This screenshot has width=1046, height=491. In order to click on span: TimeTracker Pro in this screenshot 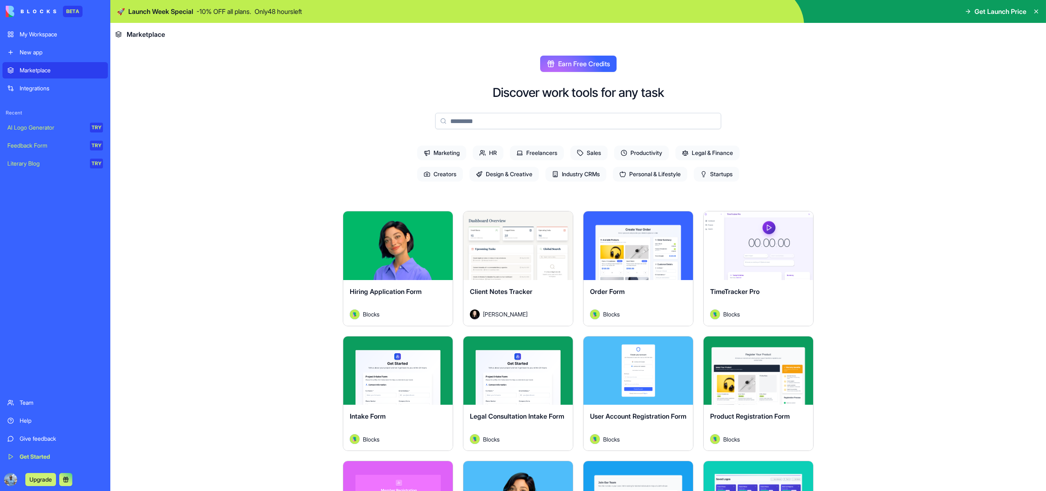, I will do `click(734, 291)`.